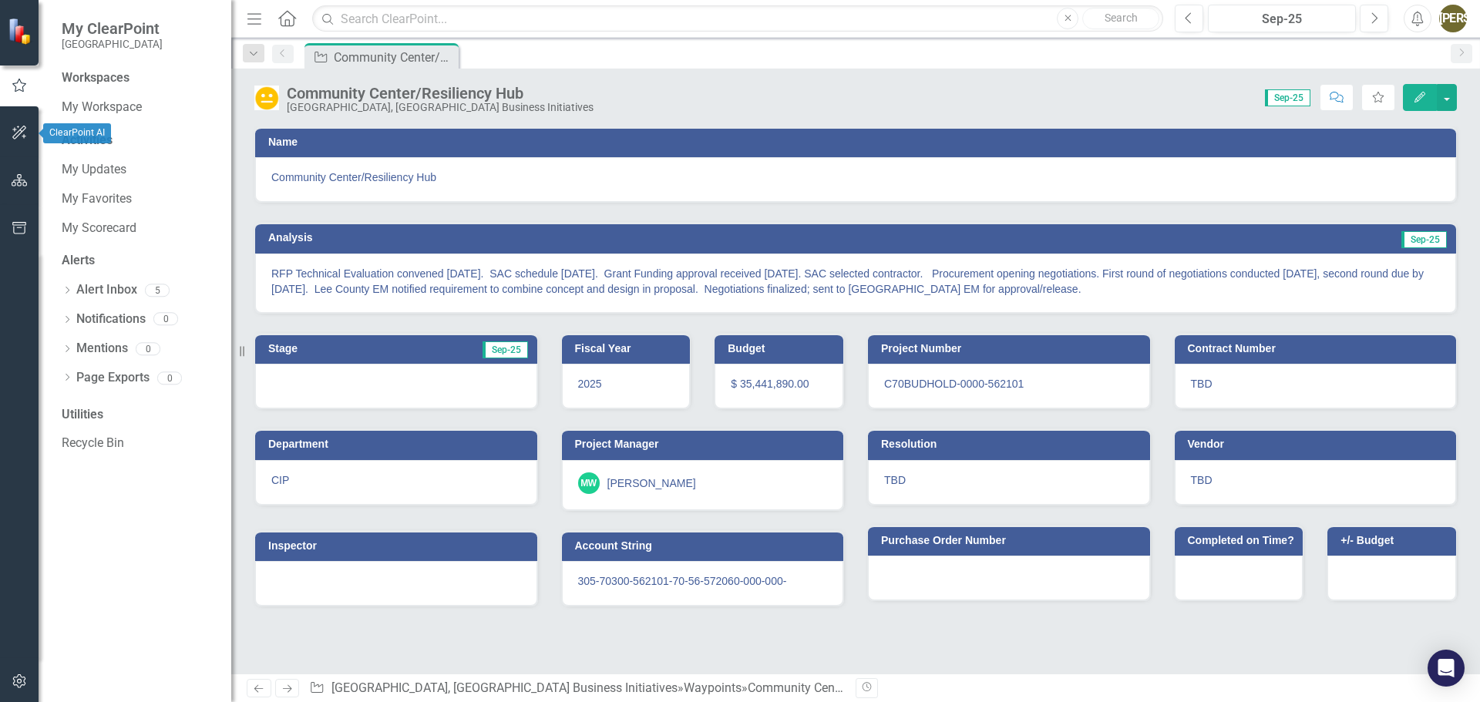 This screenshot has height=702, width=1480. What do you see at coordinates (139, 140) in the screenshot?
I see `div: Activities` at bounding box center [139, 140].